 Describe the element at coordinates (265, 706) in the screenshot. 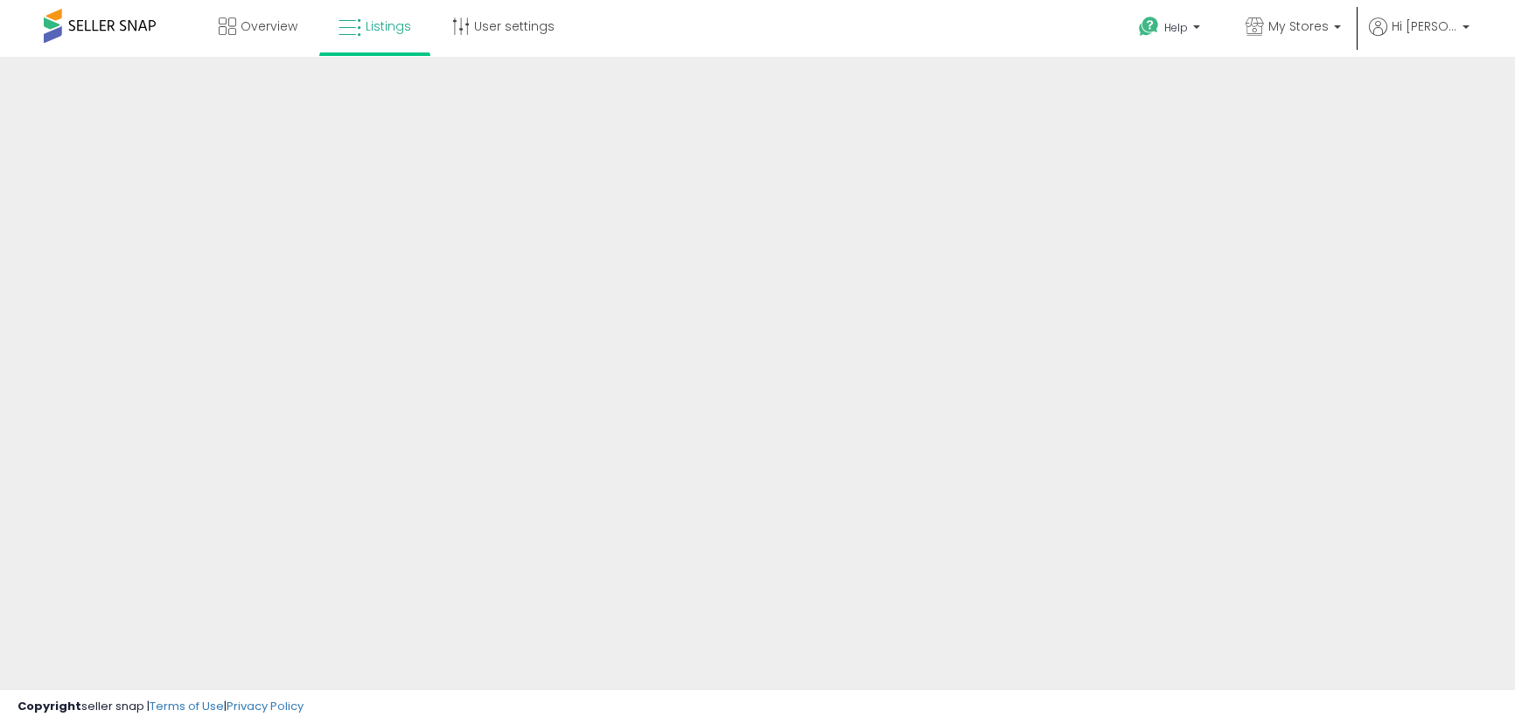

I see `a: Privacy Policy` at that location.